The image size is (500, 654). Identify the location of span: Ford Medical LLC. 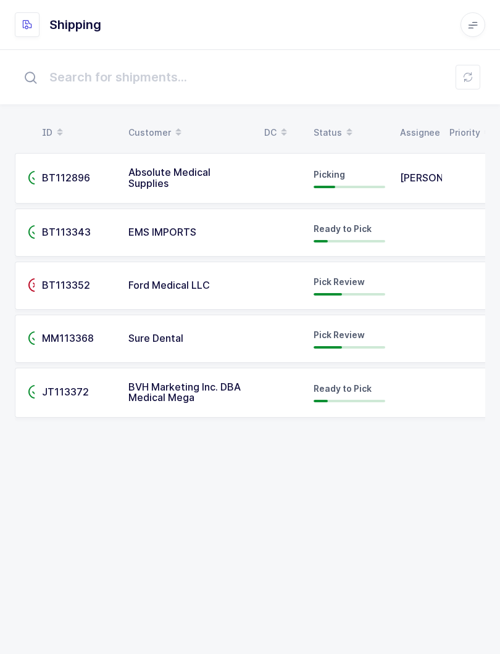
(169, 285).